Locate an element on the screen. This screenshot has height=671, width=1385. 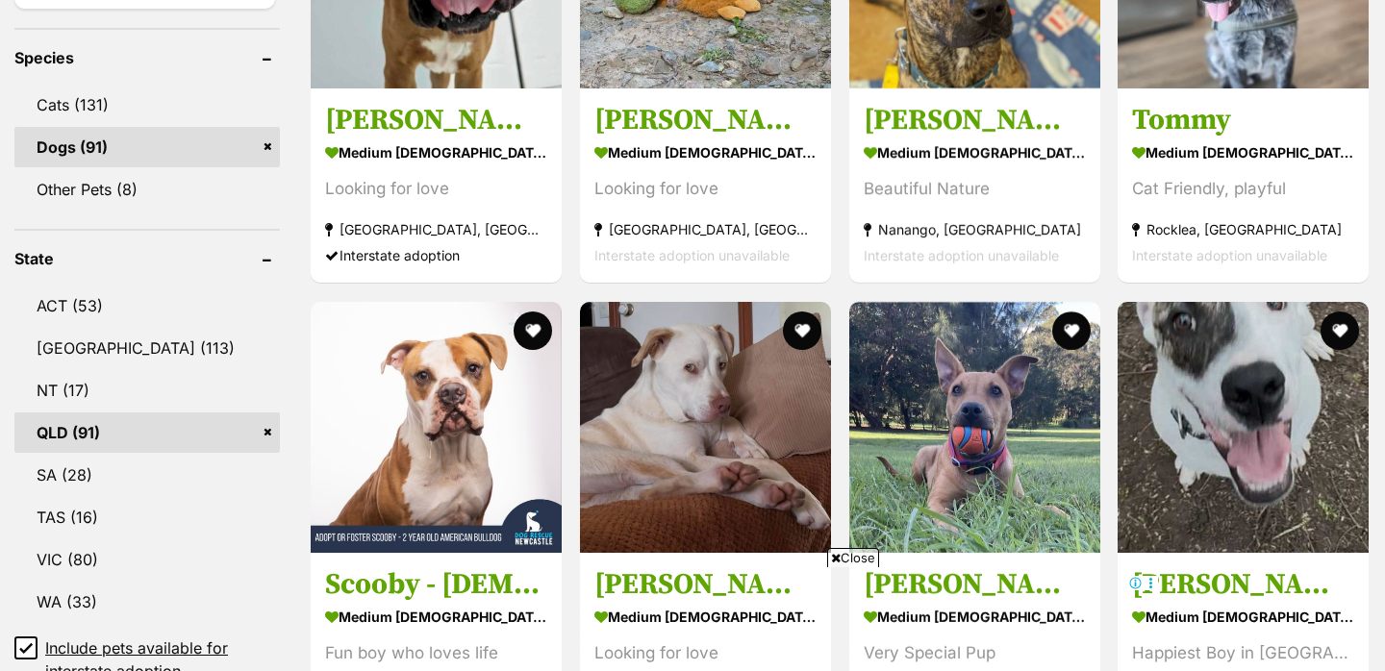
img: Moses - Bull Arab x Australian Cattle Dog is located at coordinates (1242, 427).